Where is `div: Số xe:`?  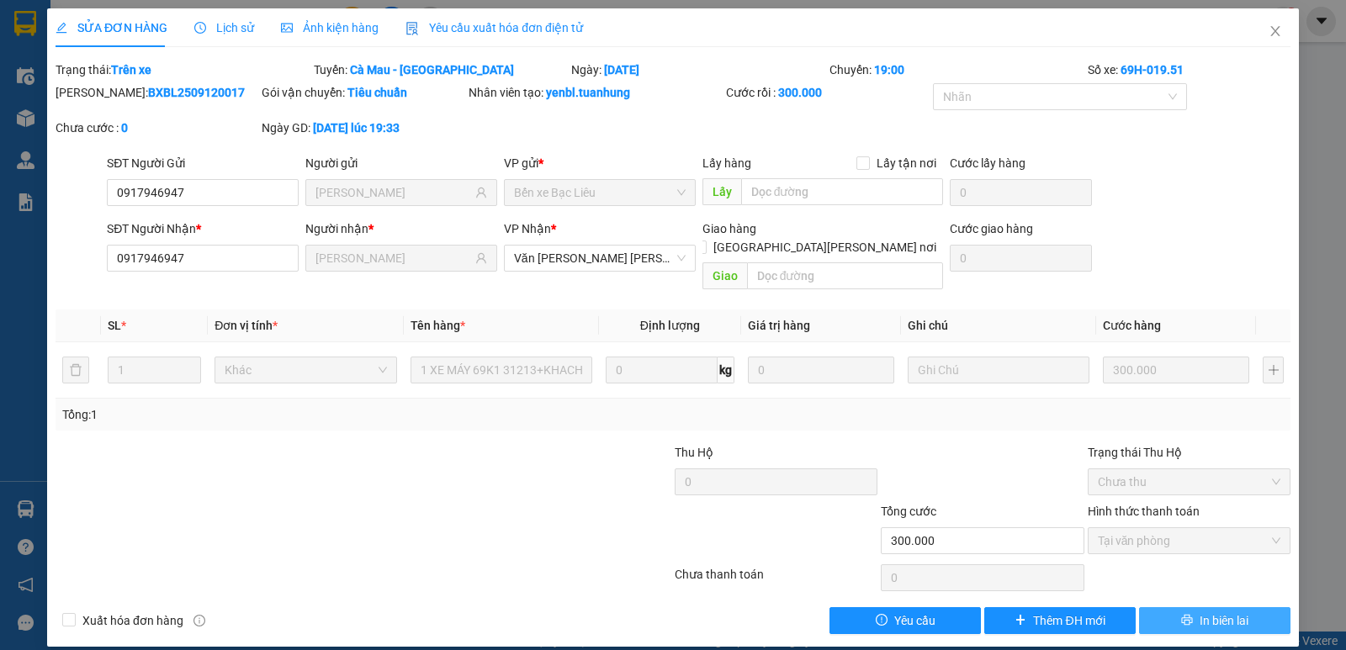 div: Số xe: is located at coordinates (1188, 70).